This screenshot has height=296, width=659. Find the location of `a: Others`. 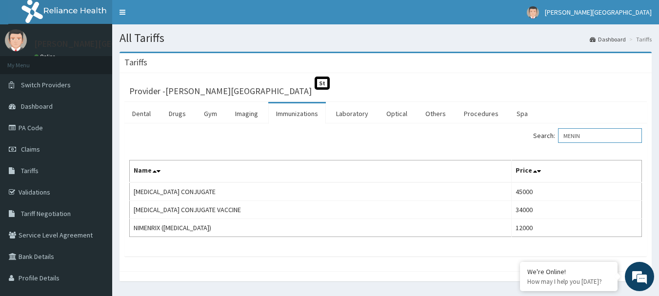

a: Others is located at coordinates (436, 114).